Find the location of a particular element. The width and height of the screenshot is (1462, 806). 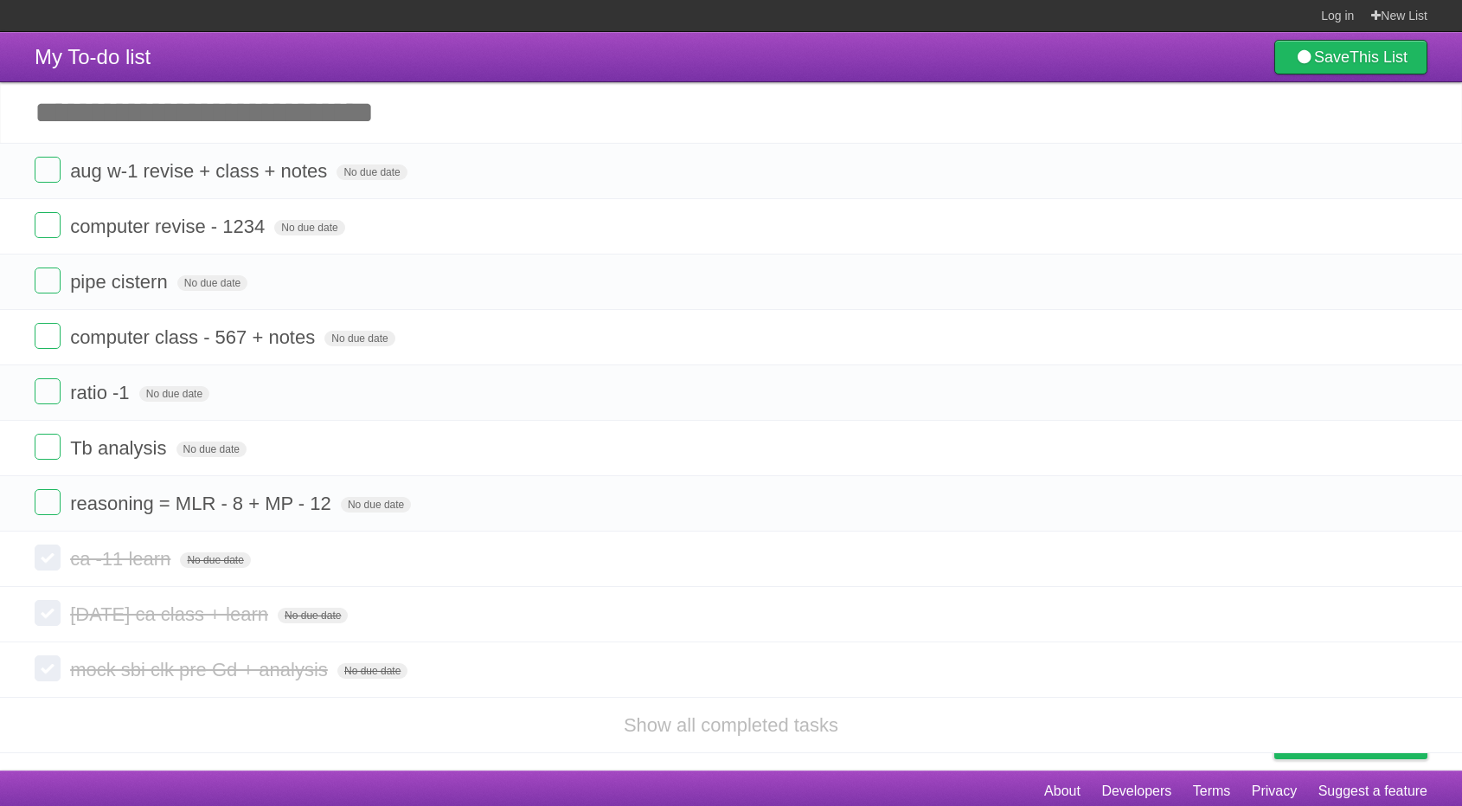

span: ratio -1 is located at coordinates (101, 392).